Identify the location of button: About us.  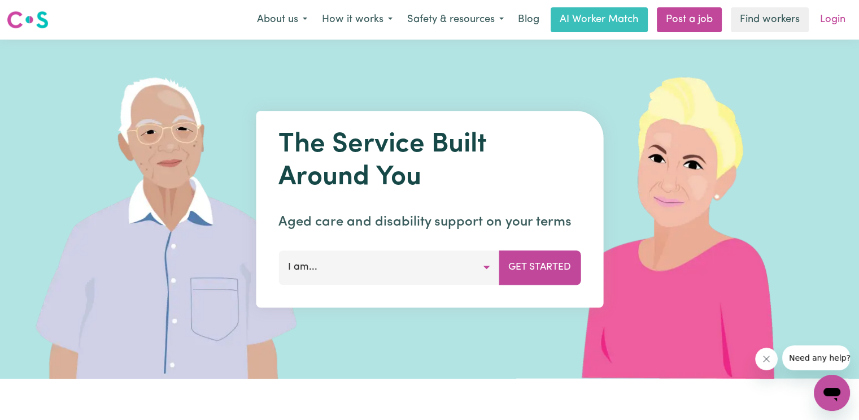
(282, 20).